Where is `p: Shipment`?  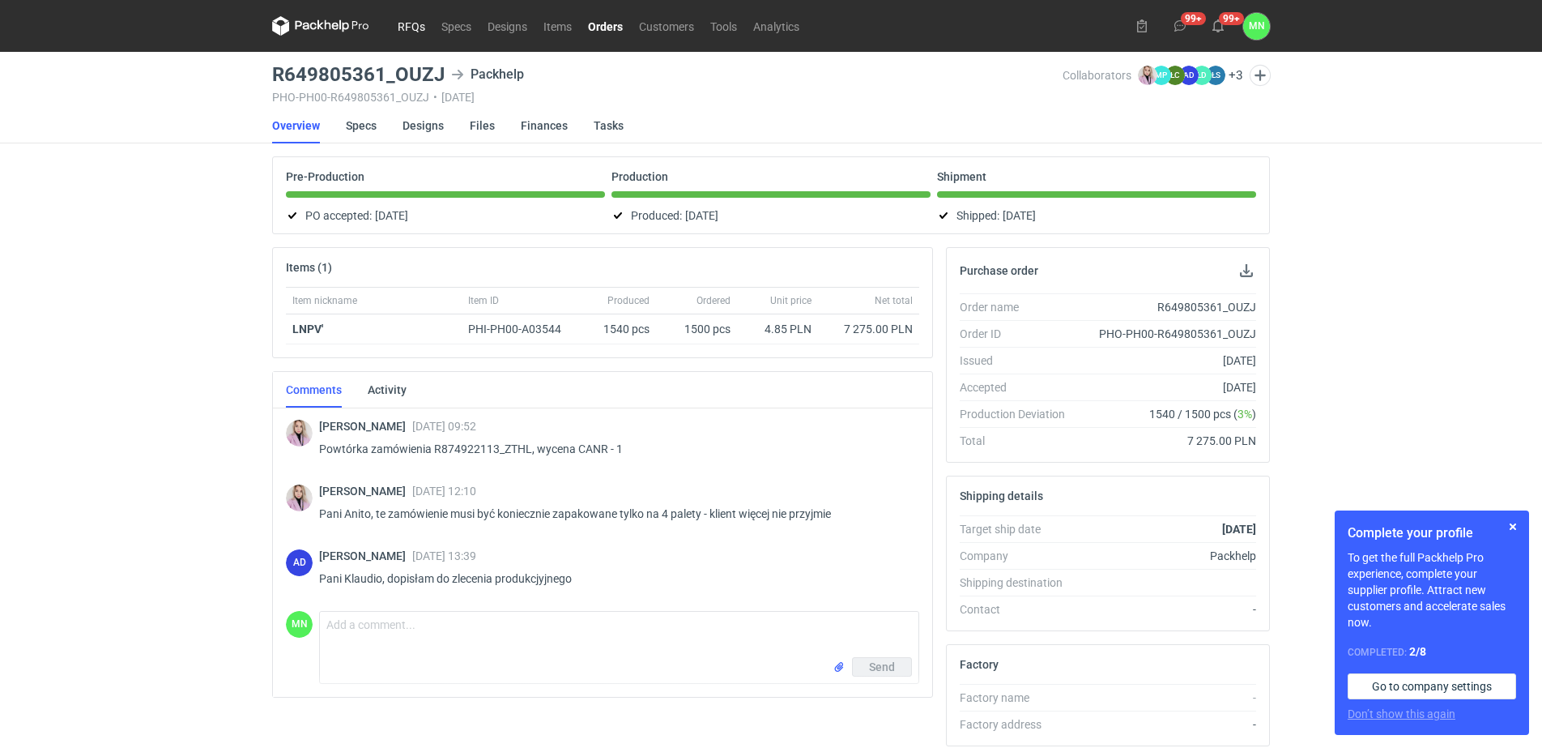 p: Shipment is located at coordinates (961, 177).